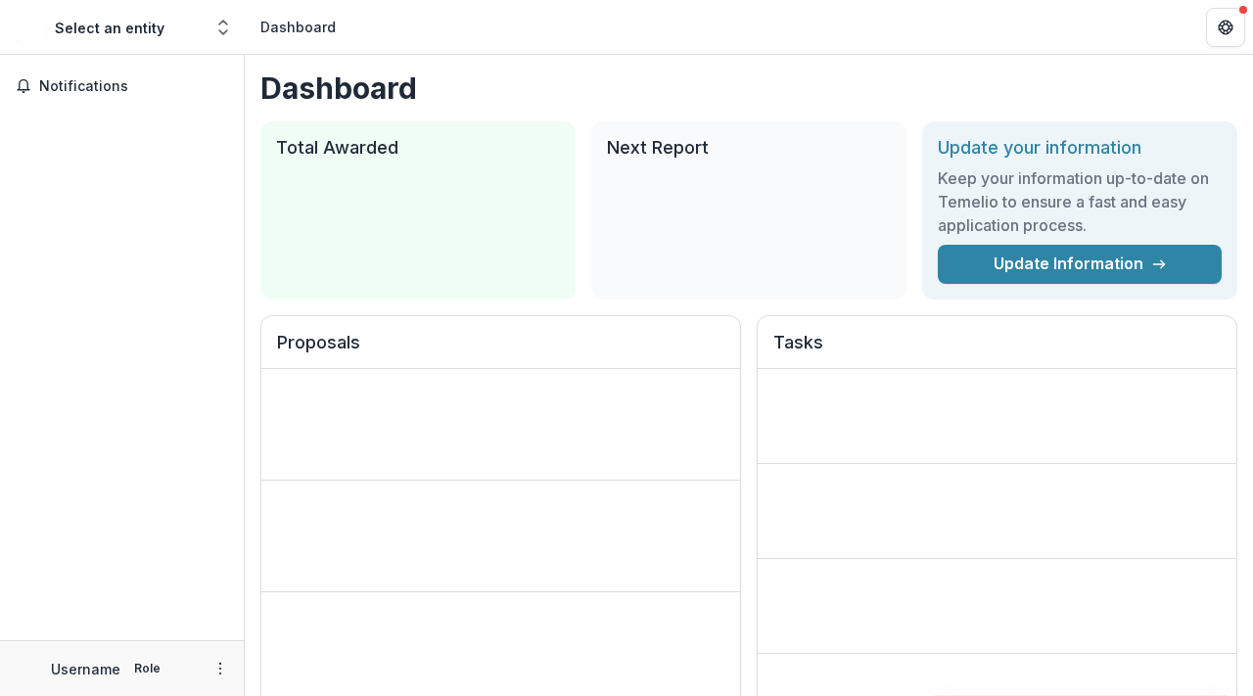  I want to click on h3: Keep your information up-to-date on Temelio to ensure a fast and easy application process., so click(1080, 202).